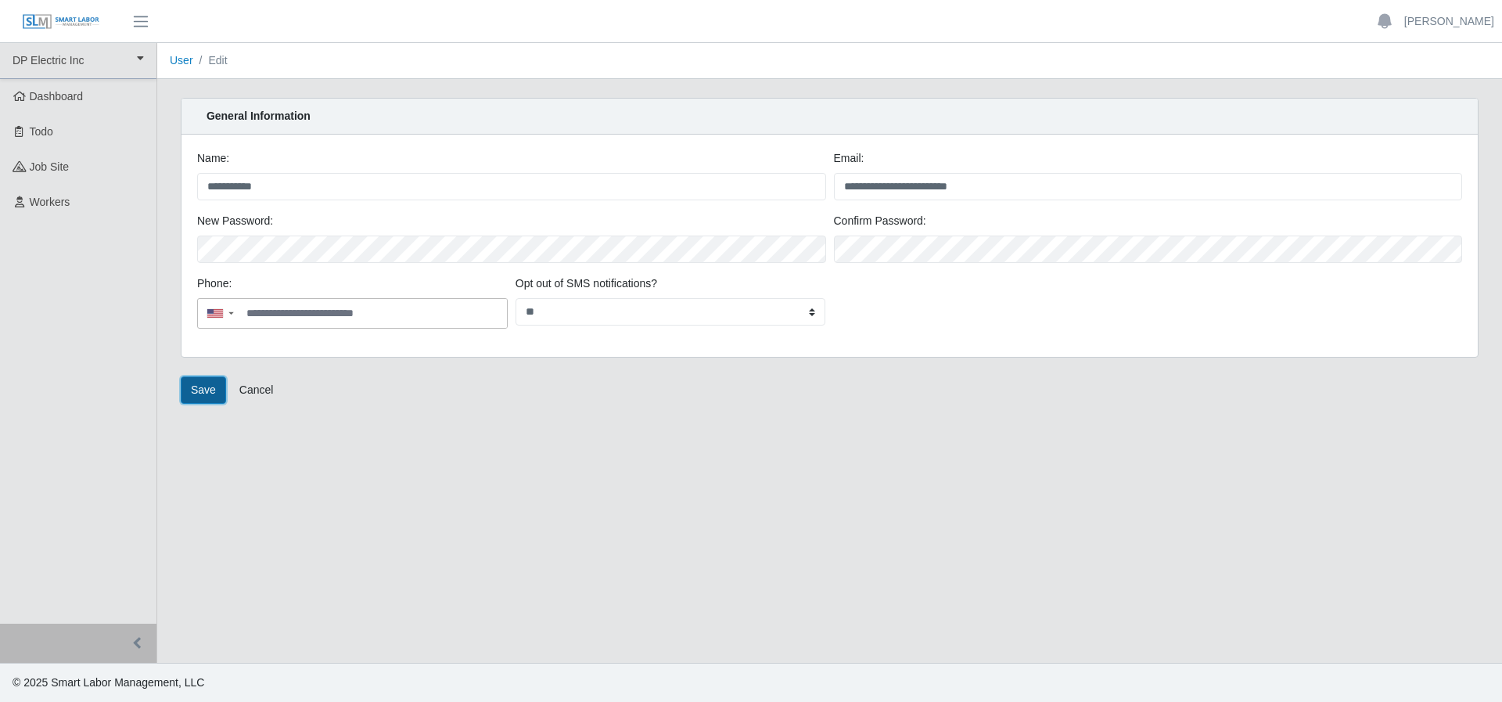 The height and width of the screenshot is (702, 1502). What do you see at coordinates (181, 60) in the screenshot?
I see `a: User` at bounding box center [181, 60].